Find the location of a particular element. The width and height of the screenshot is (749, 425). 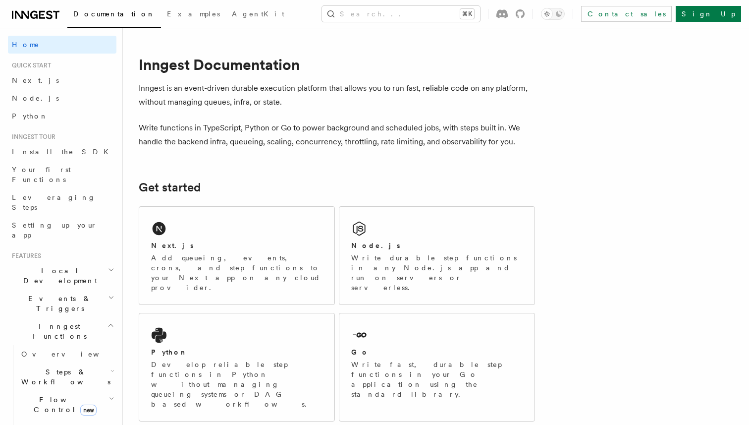

a: Next.js is located at coordinates (62, 80).